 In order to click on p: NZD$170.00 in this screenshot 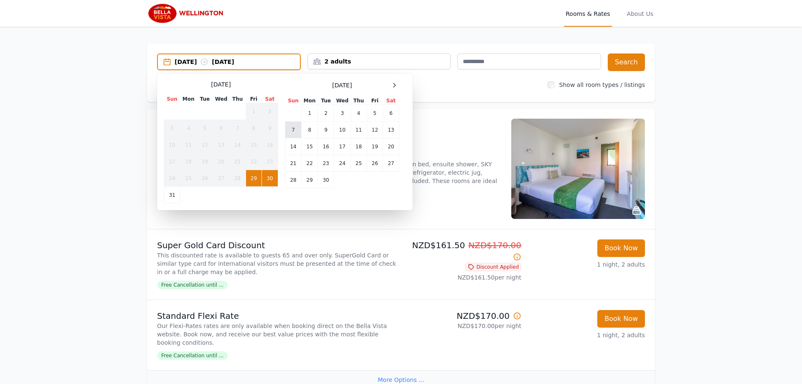, I will do `click(463, 316)`.